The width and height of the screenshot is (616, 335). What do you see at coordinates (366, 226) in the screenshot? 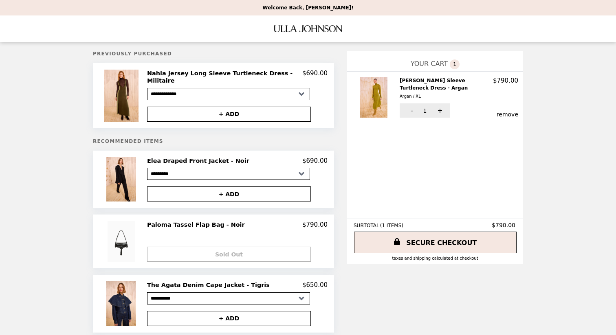
I see `span: SUBTOTAL` at bounding box center [366, 226].